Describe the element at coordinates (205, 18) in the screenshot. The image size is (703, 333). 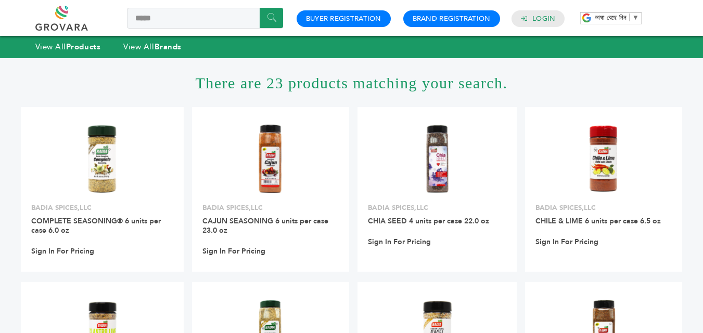
I see `input: Search a product or brand...` at that location.